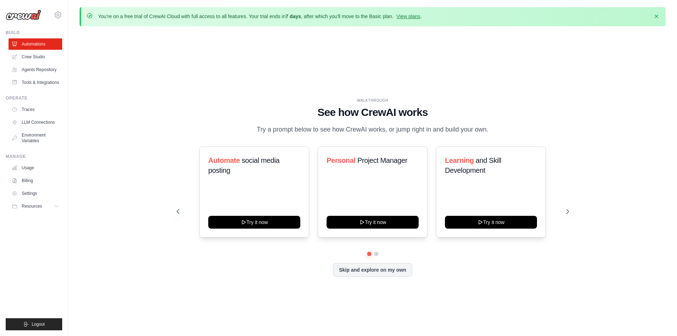  Describe the element at coordinates (34, 33) in the screenshot. I see `div: Build` at that location.